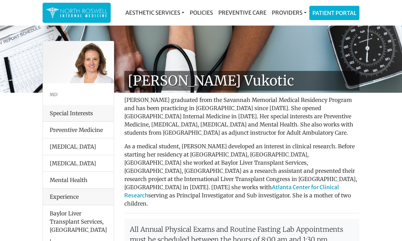 The image size is (402, 241). What do you see at coordinates (289, 13) in the screenshot?
I see `a: Providers` at bounding box center [289, 13].